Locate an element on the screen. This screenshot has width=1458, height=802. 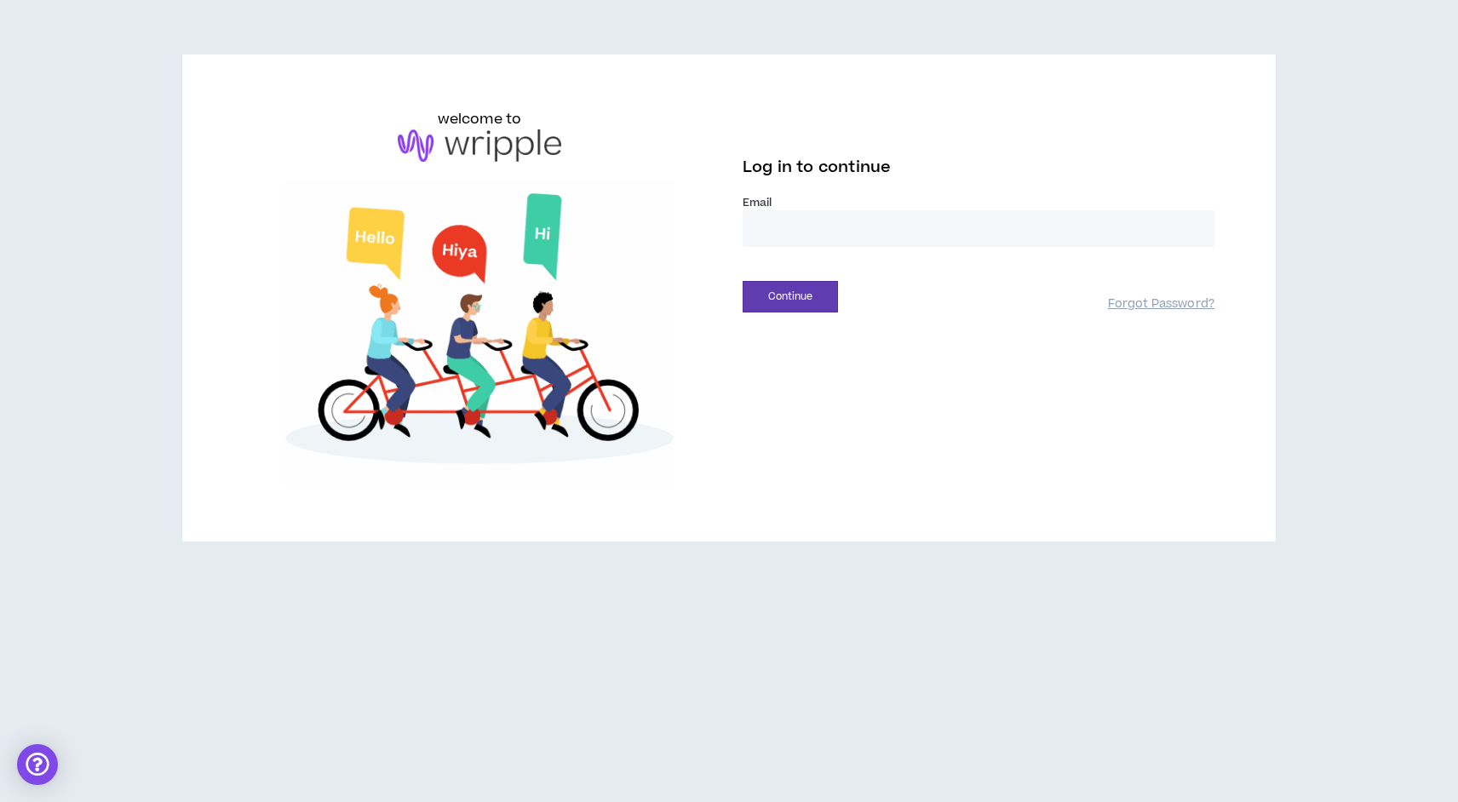
button: Continue is located at coordinates (790, 296).